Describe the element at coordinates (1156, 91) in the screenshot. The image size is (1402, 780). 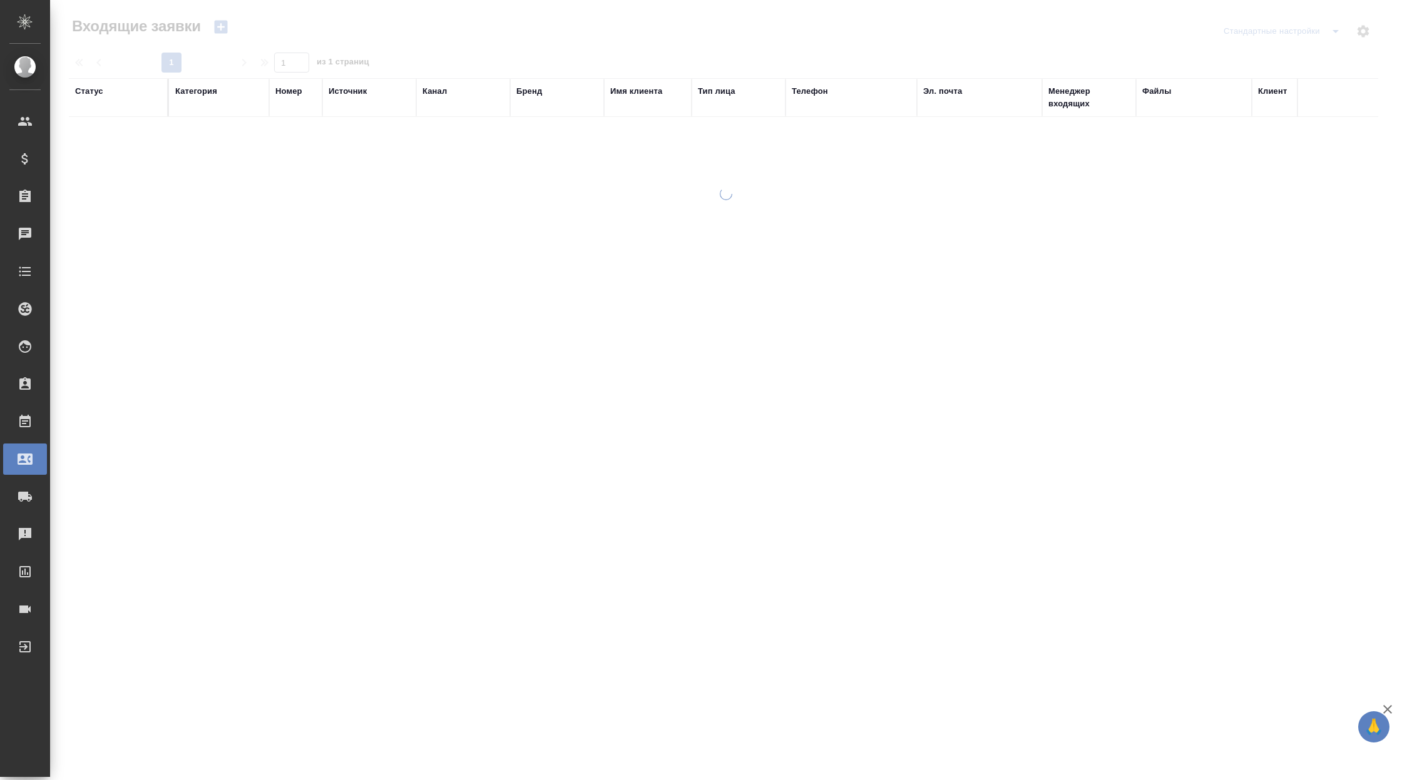
I see `div: Файлы` at that location.